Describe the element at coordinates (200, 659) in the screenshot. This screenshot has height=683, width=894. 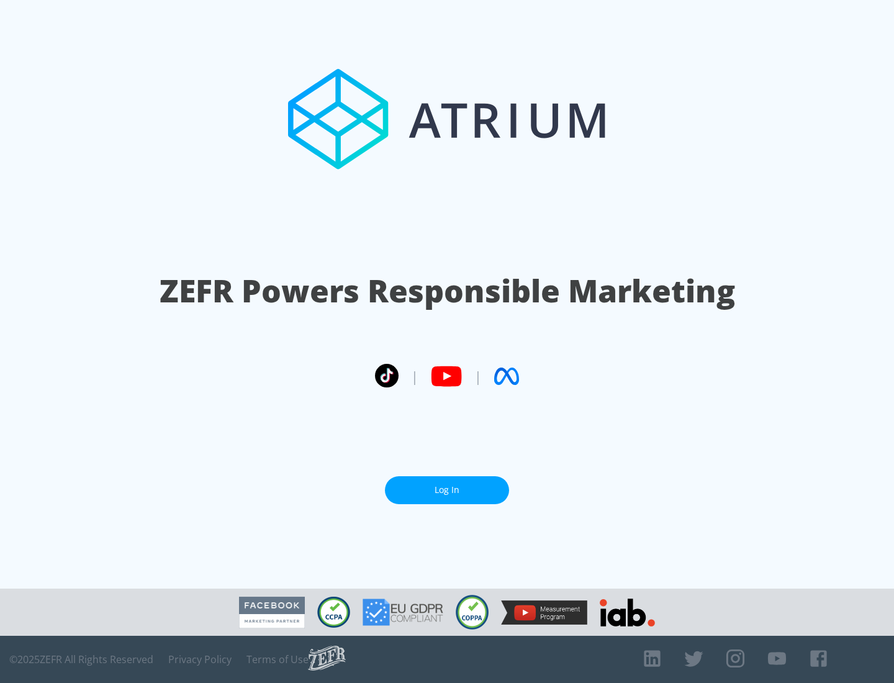
I see `a: Privacy Policy` at that location.